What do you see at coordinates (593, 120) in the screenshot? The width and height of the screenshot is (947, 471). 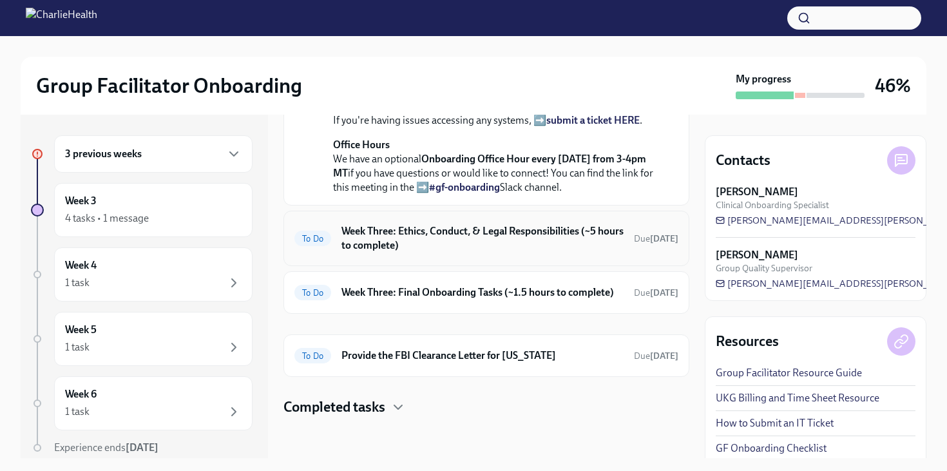 I see `a: submit a ticket HERE` at bounding box center [593, 120].